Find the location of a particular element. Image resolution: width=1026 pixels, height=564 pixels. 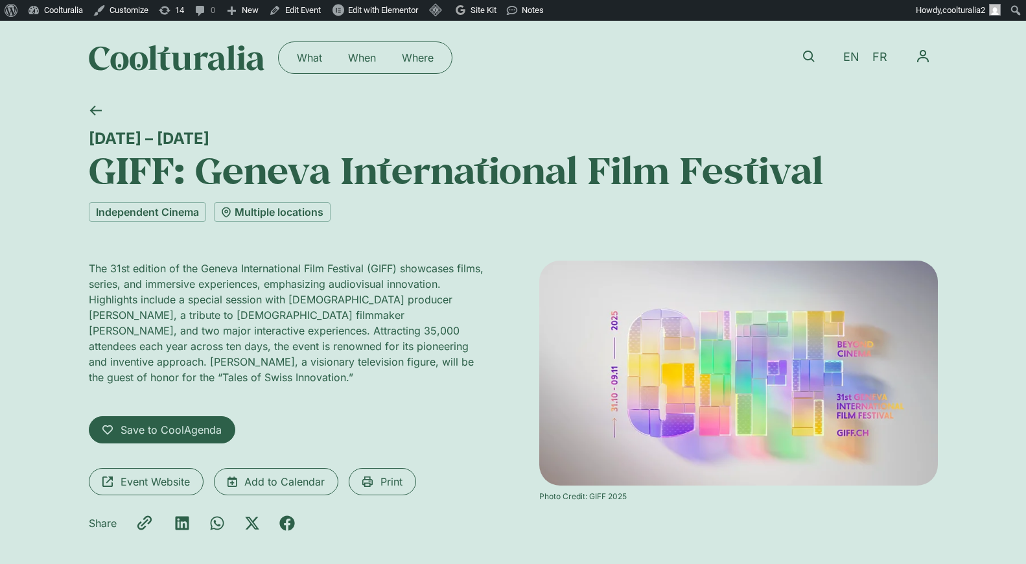

span: coolturalia2 is located at coordinates (964, 10).